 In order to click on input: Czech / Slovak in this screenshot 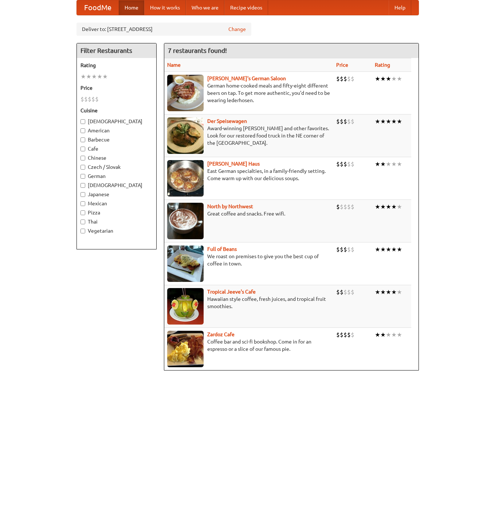, I will do `click(83, 167)`.